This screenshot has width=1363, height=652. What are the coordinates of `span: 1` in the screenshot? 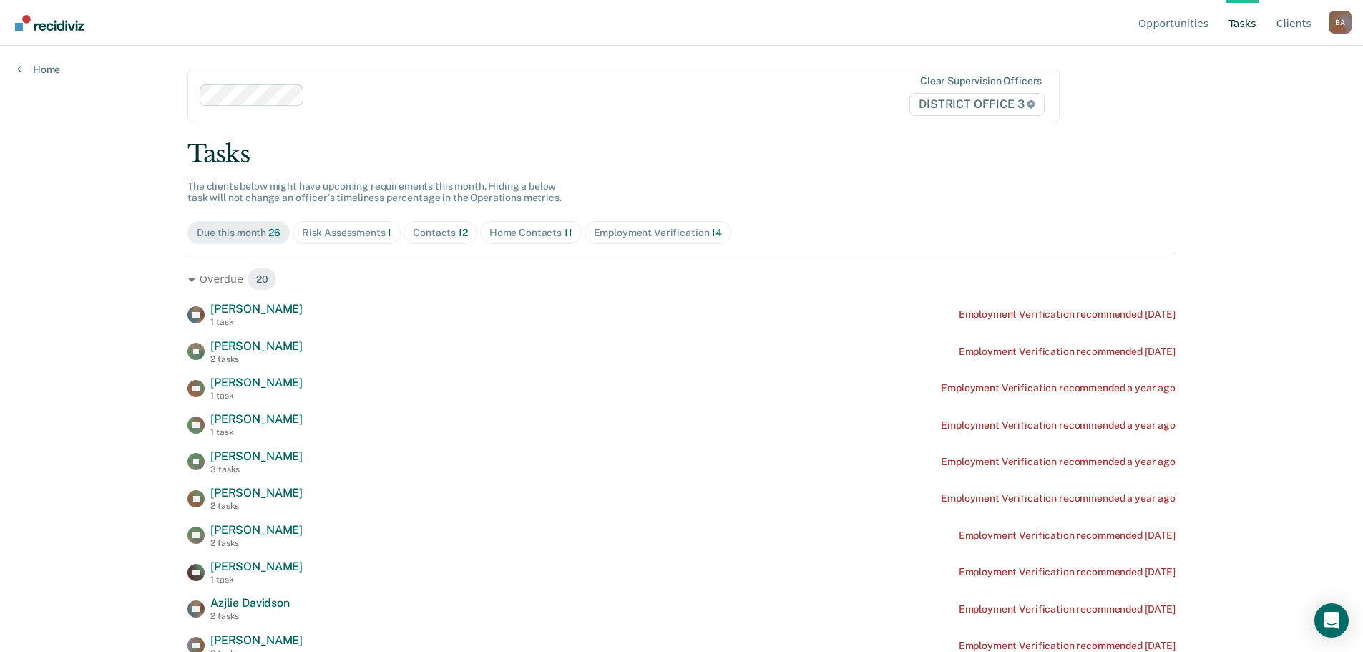 It's located at (389, 233).